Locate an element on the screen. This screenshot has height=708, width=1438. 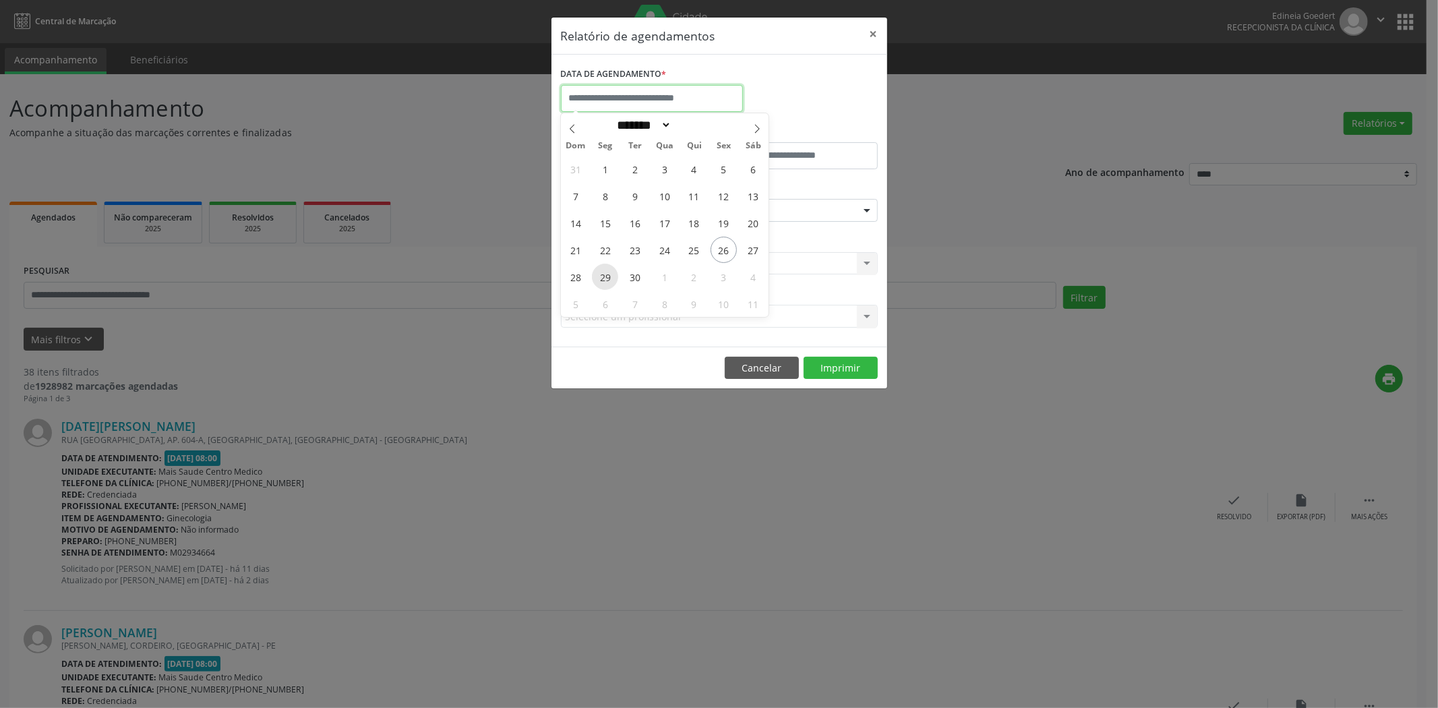
span: Seg is located at coordinates (605, 146).